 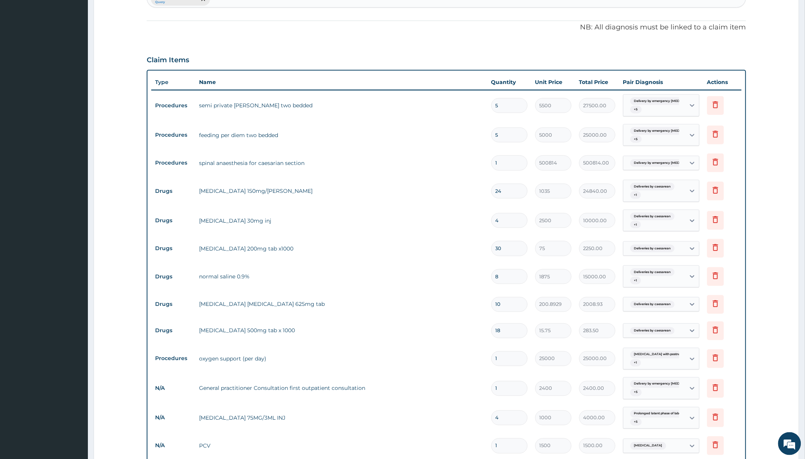 I want to click on small: Query, so click(x=176, y=2).